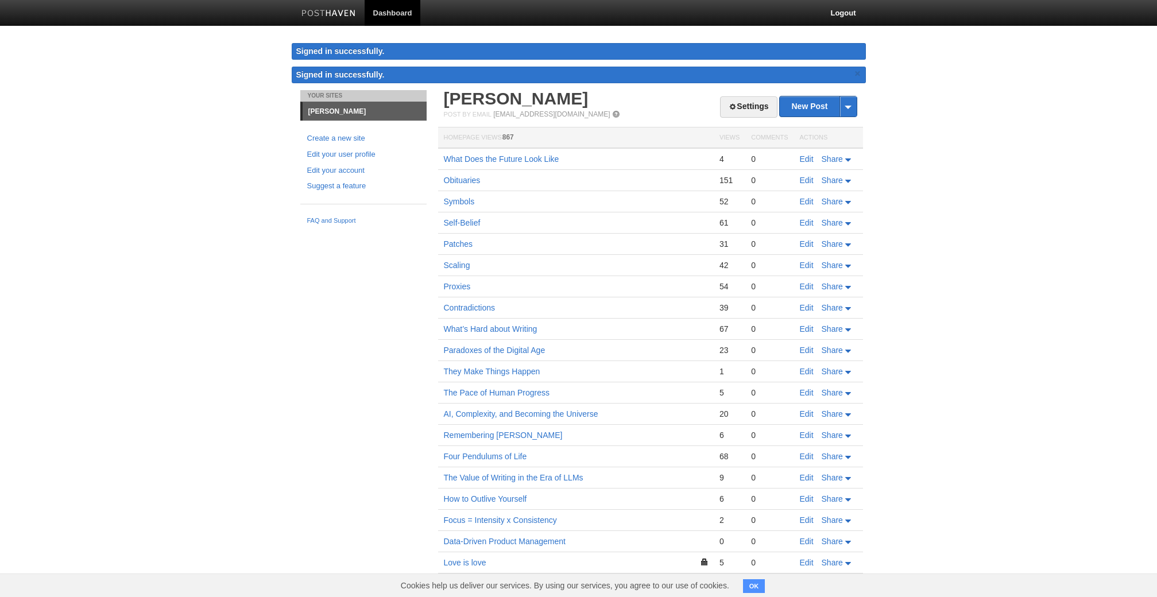 Image resolution: width=1157 pixels, height=597 pixels. What do you see at coordinates (729, 223) in the screenshot?
I see `div: 61` at bounding box center [729, 223].